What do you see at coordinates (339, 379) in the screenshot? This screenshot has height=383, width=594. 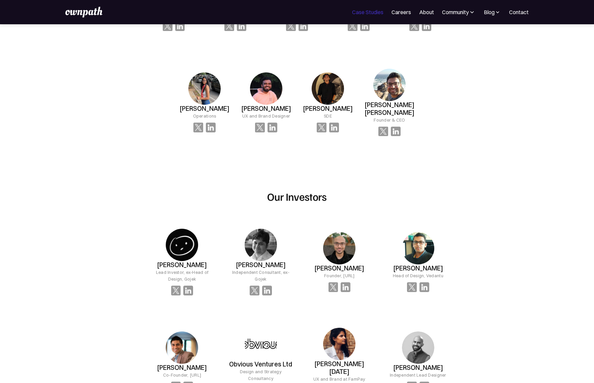 I see `div: UX and Brand at FamPay` at bounding box center [339, 379].